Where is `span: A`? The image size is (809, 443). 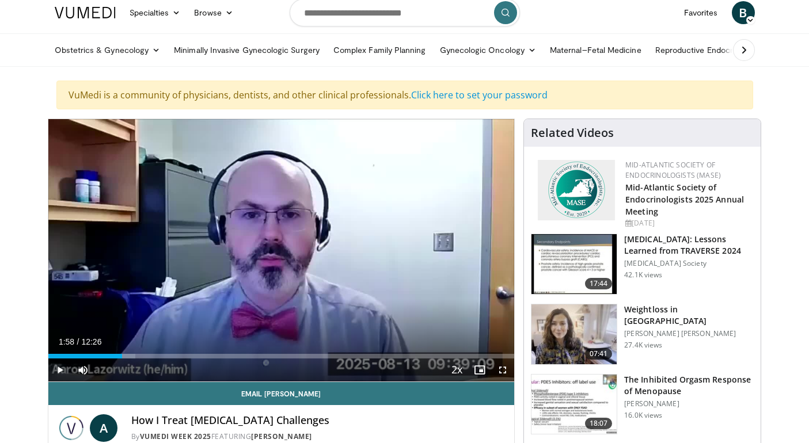
span: A is located at coordinates (104, 428).